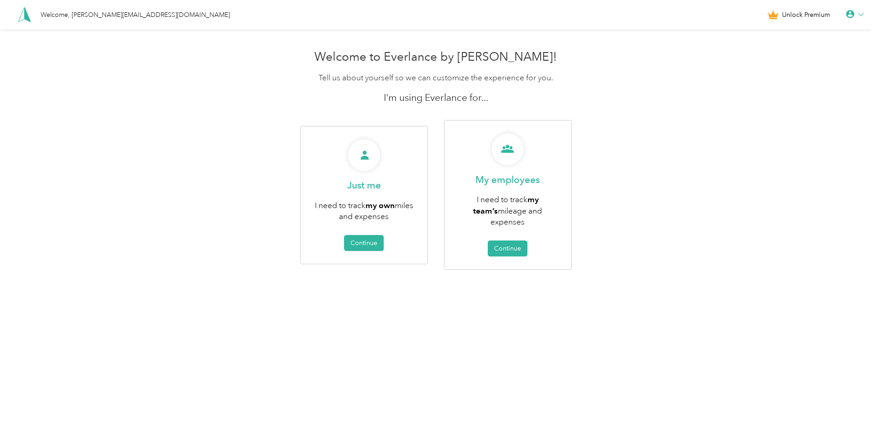 Image resolution: width=876 pixels, height=439 pixels. Describe the element at coordinates (506, 205) in the screenshot. I see `b: my team’s` at that location.